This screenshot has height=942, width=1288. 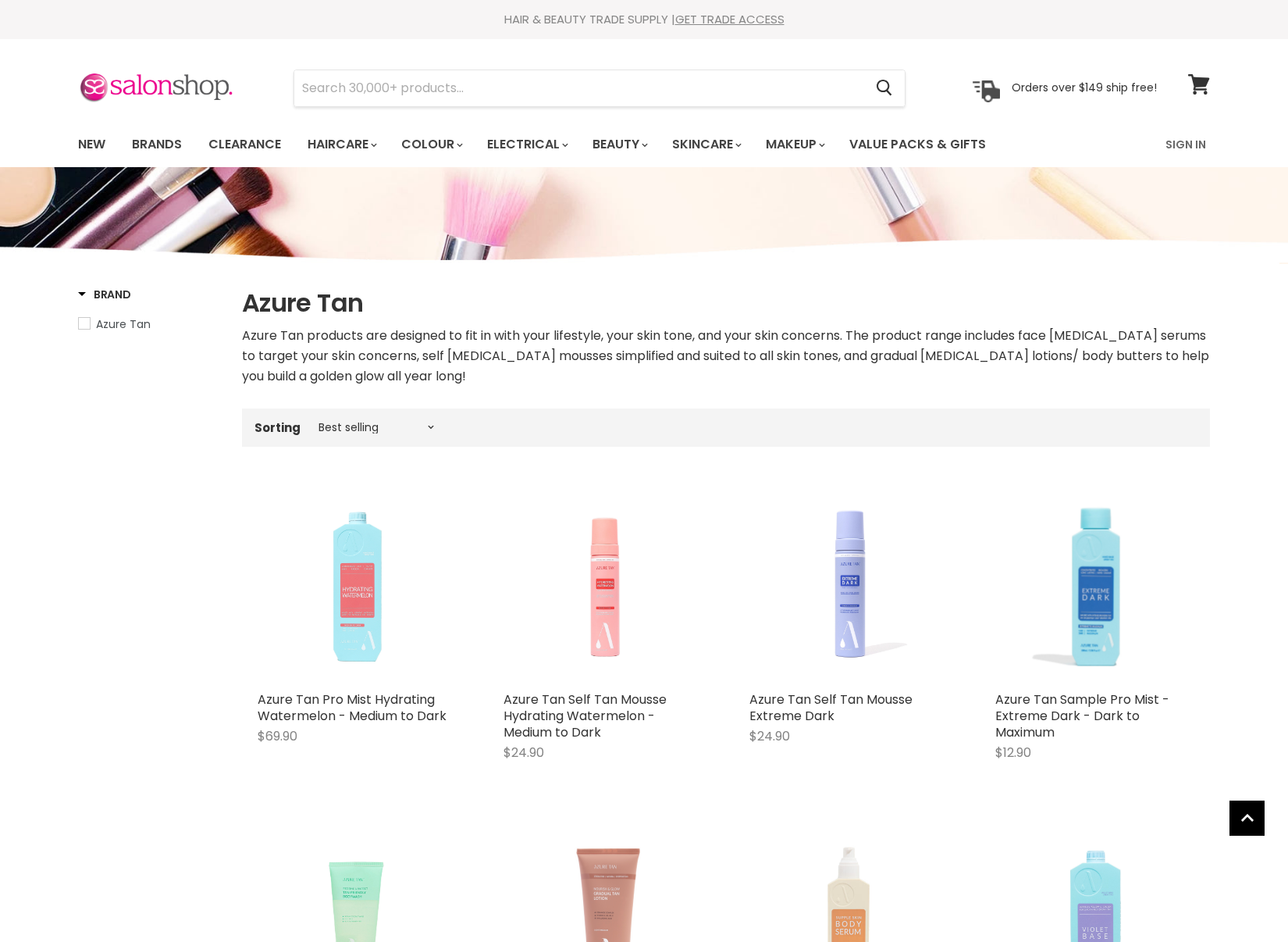 I want to click on span: Azure Tan products are designed to fit in with your lifestyle, your skin tone, and your skin conc..., so click(x=725, y=356).